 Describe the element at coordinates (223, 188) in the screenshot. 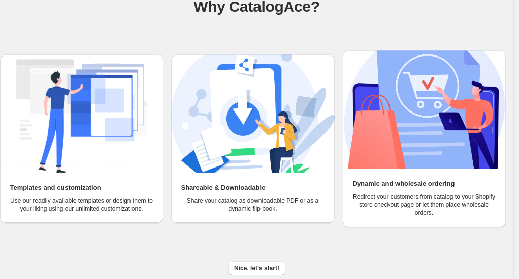

I see `h2: Shareable & Downloadable` at that location.